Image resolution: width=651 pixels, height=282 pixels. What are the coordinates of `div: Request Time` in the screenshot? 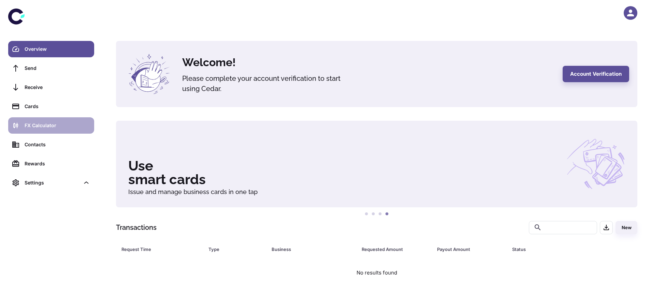 It's located at (156, 249).